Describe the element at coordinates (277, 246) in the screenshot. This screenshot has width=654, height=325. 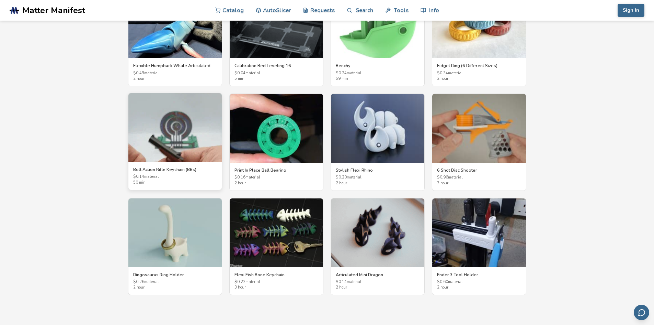
I see `a: Flexi Fish Bone KeychainFlexi Fish Bone Keychain$0.22material3 hour` at that location.